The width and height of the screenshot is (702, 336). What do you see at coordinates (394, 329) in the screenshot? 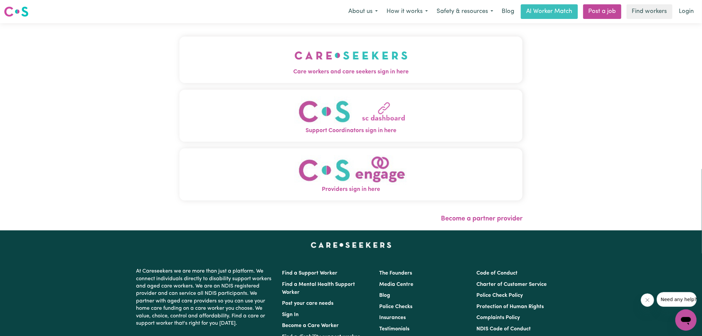
I see `a: Testimonials` at bounding box center [394, 329].